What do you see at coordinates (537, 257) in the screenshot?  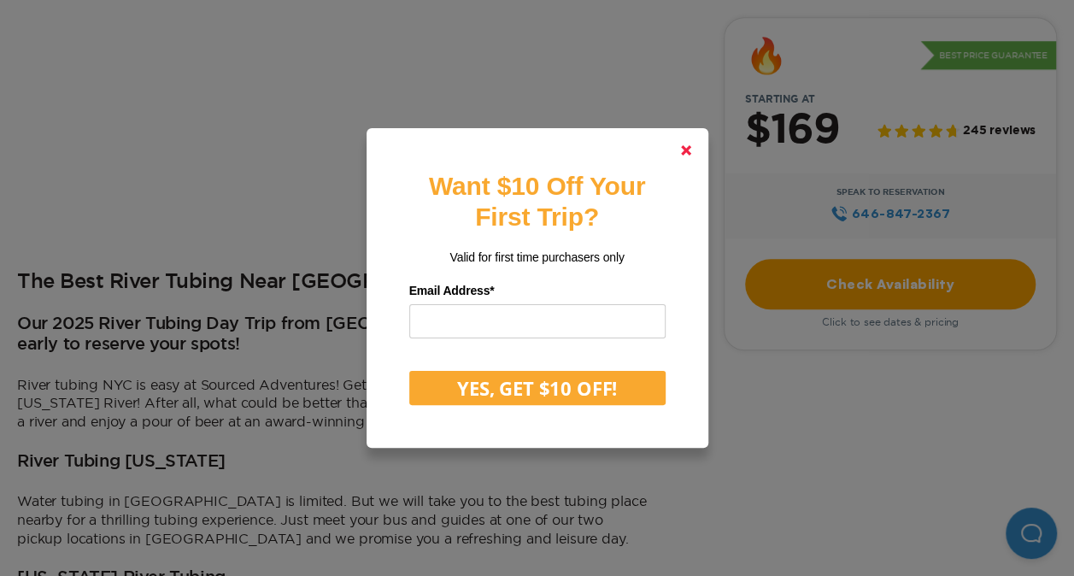 I see `span: Valid for first time purchasers only` at bounding box center [537, 257].